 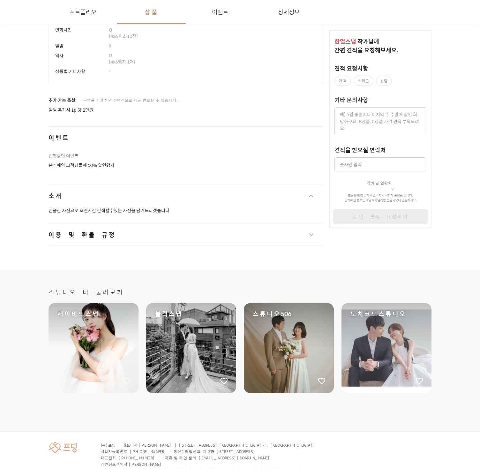 I want to click on a: 대화, so click(x=62, y=210).